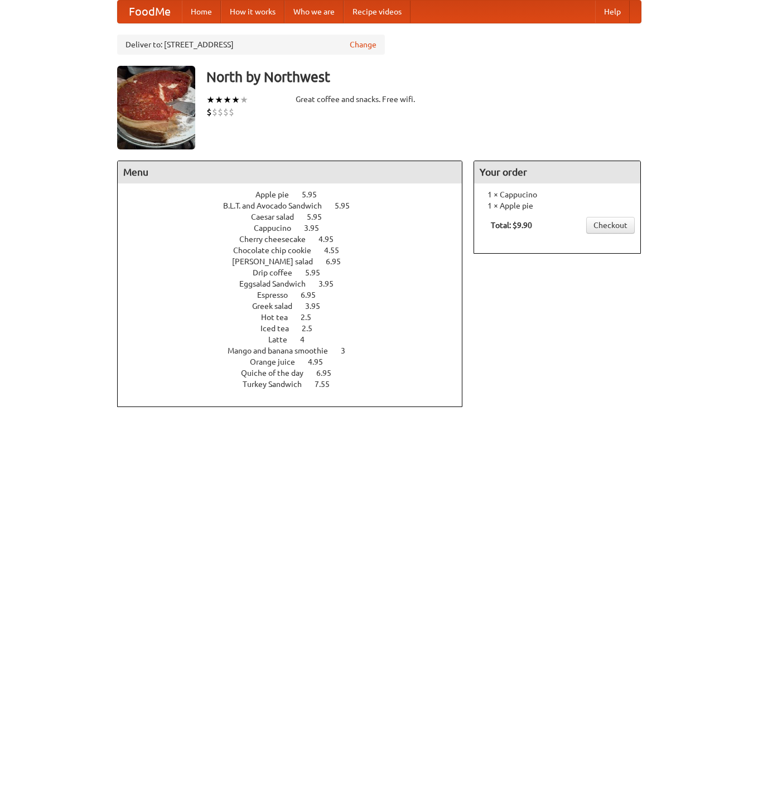  What do you see at coordinates (280, 328) in the screenshot?
I see `span: Iced tea` at bounding box center [280, 328].